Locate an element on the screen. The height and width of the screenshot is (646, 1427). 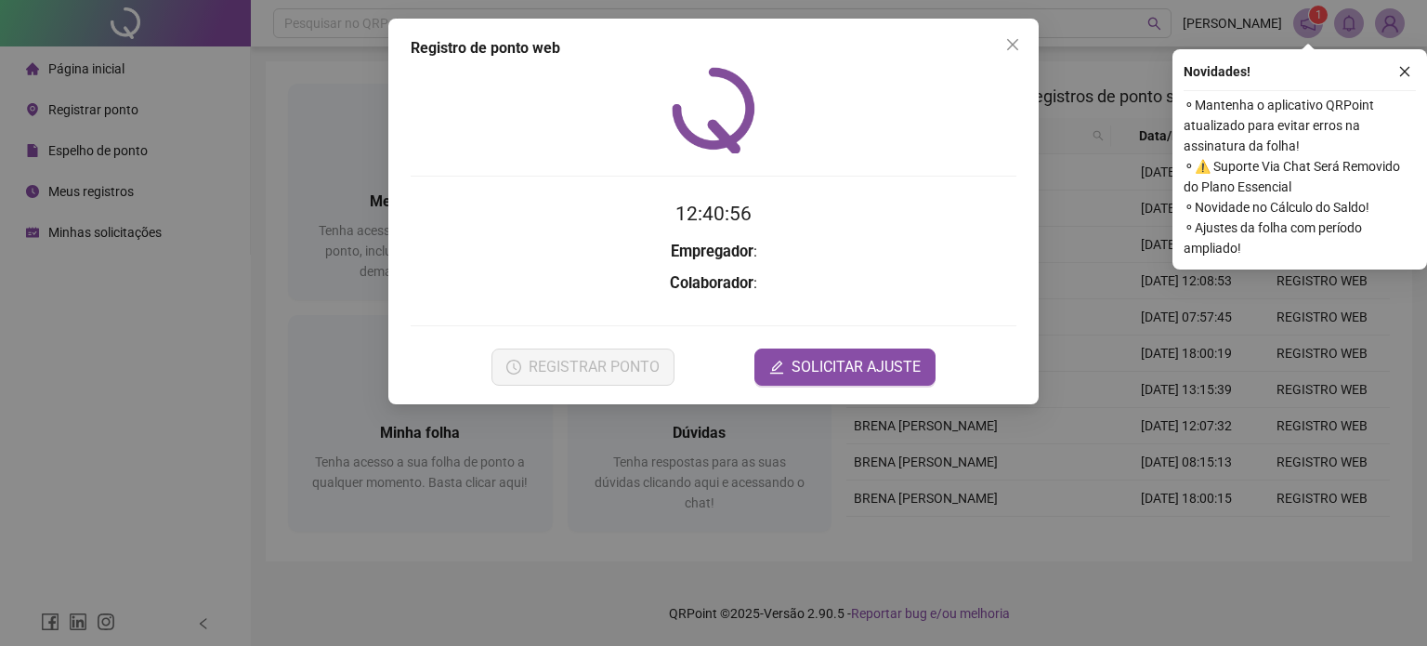
span: ⚬ Novidade no Cálculo do Saldo! is located at coordinates (1300, 207).